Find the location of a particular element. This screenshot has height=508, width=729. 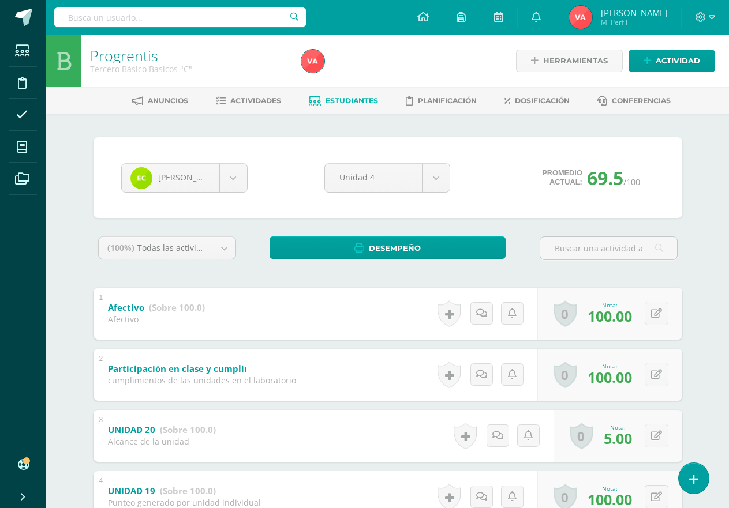

a: UNIDAD 20 (Sobre 100.0) is located at coordinates (162, 430).